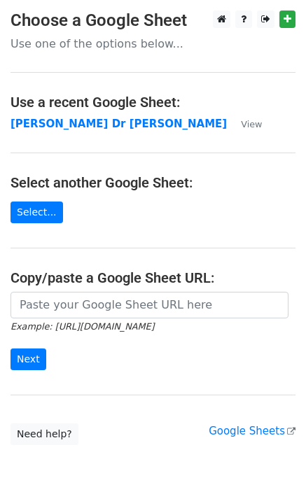  What do you see at coordinates (153, 183) in the screenshot?
I see `h4: Select another Google Sheet:` at bounding box center [153, 183].